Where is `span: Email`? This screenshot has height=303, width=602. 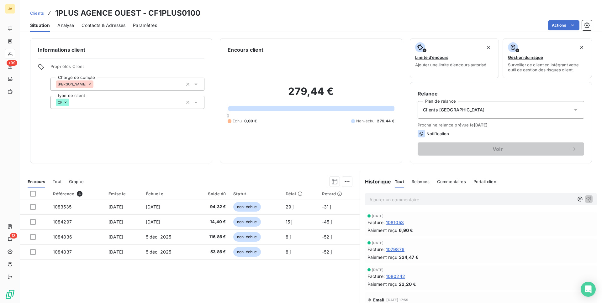
span: Email is located at coordinates (379, 300).